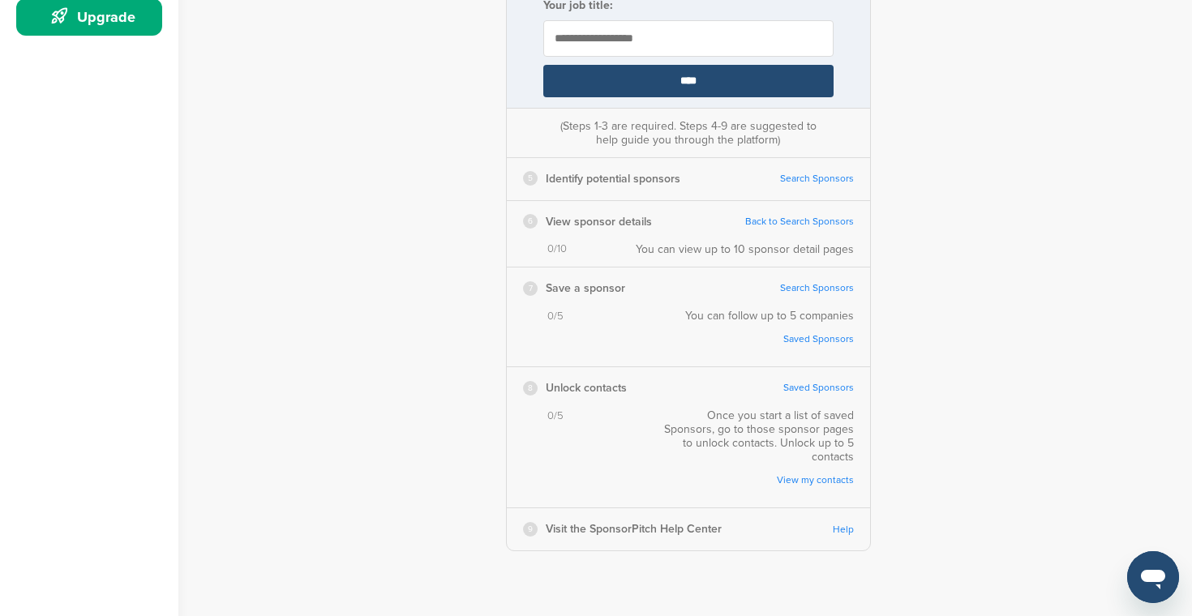 The height and width of the screenshot is (616, 1192). What do you see at coordinates (557, 249) in the screenshot?
I see `span: 0/10` at bounding box center [557, 249].